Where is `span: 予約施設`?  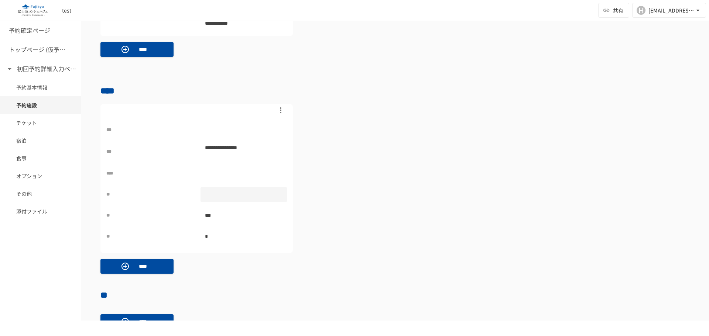
span: 予約施設 is located at coordinates (40, 105).